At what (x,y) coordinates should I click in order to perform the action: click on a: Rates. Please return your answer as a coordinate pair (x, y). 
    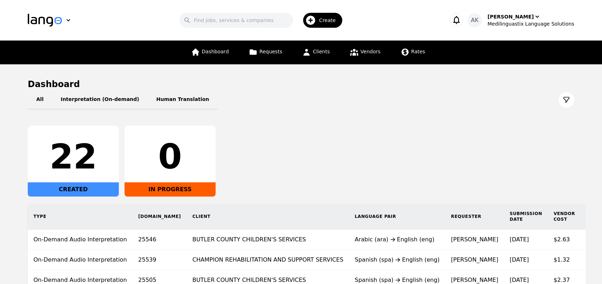
    Looking at the image, I should click on (413, 52).